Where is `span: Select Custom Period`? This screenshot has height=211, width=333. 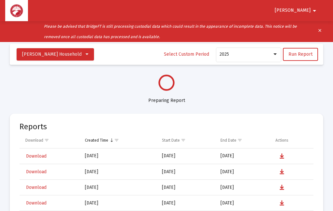 span: Select Custom Period is located at coordinates (186, 54).